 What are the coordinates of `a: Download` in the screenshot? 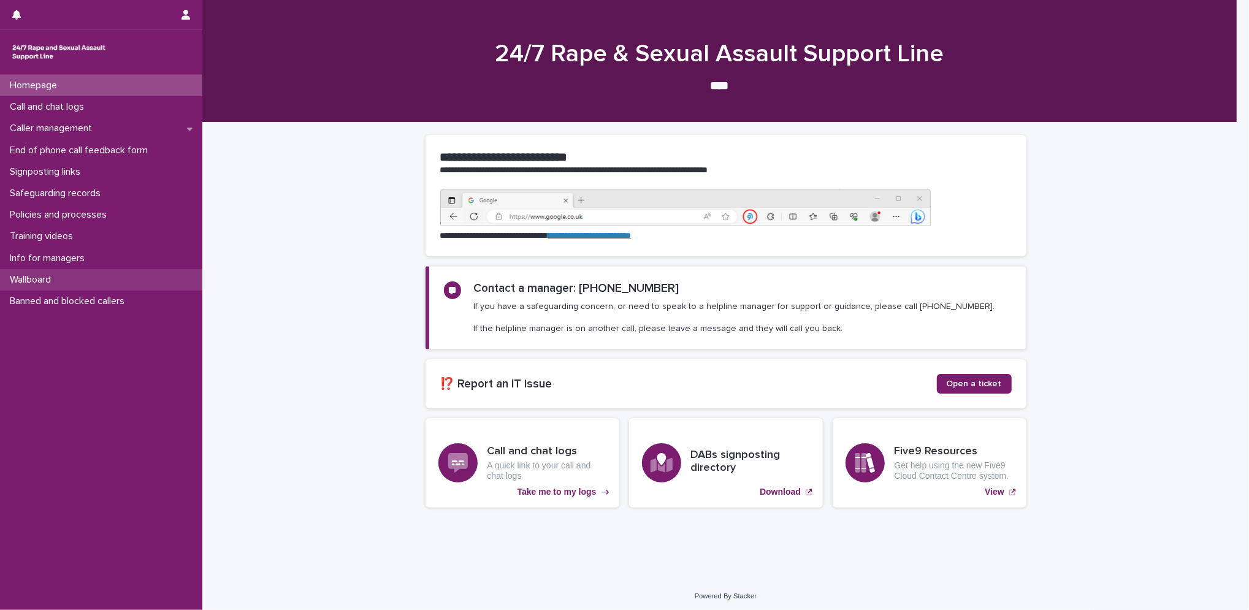 It's located at (726, 463).